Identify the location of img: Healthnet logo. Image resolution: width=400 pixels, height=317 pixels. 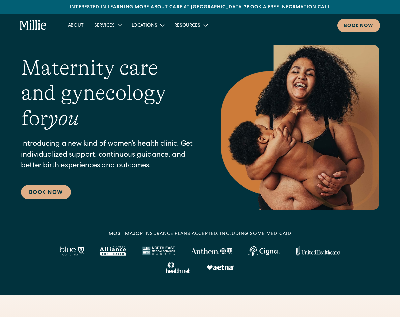
(178, 267).